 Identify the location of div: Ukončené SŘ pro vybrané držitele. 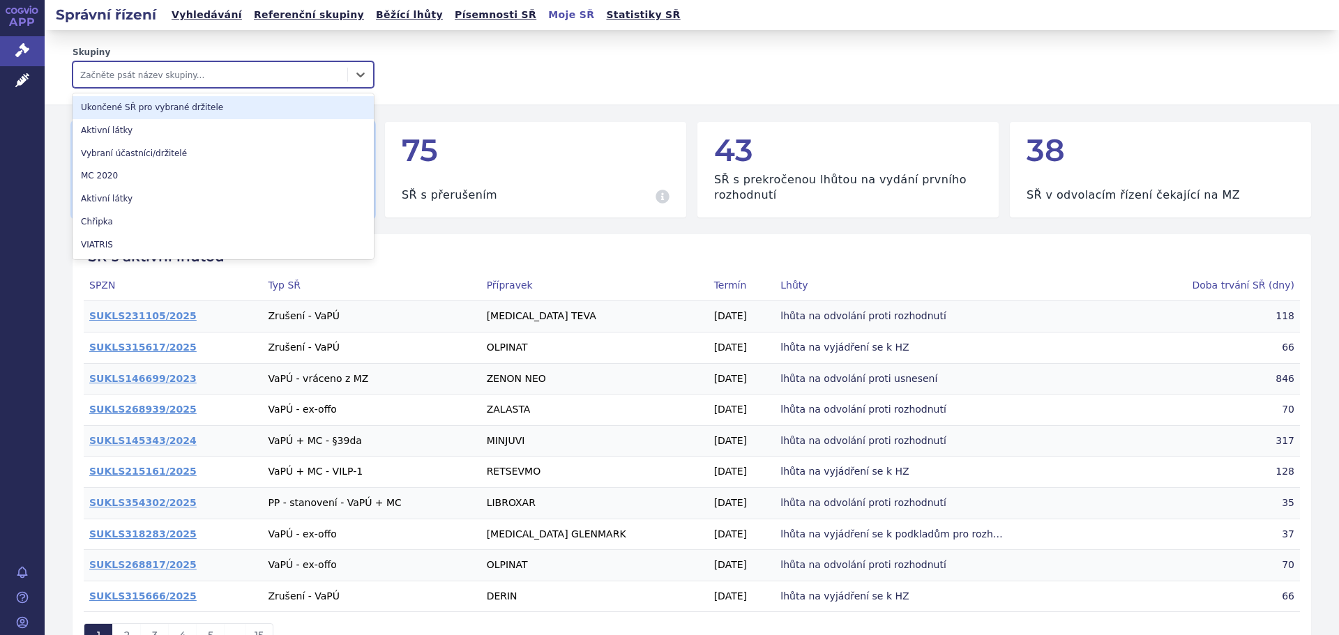
(223, 107).